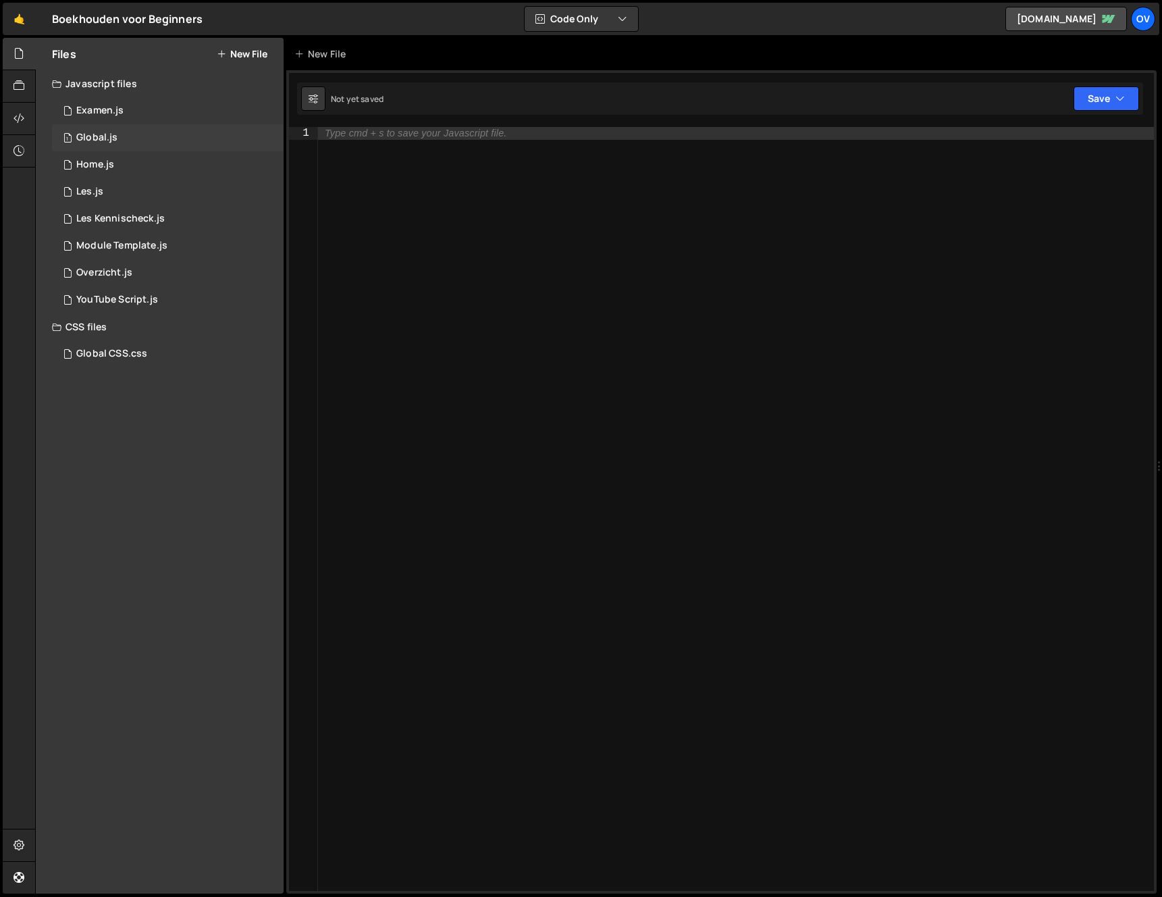 This screenshot has width=1162, height=897. Describe the element at coordinates (167, 354) in the screenshot. I see `div: 14044/41904.css` at that location.